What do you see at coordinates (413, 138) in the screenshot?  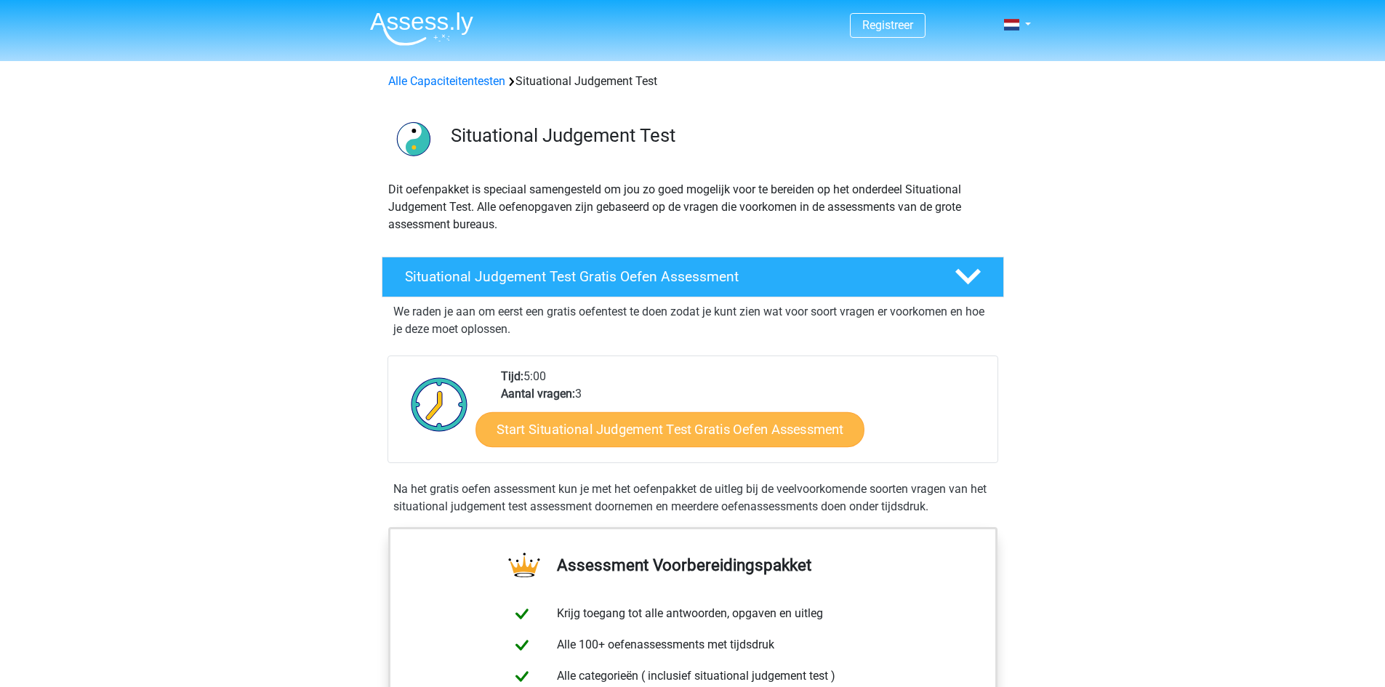 I see `img: situational judgement test` at bounding box center [413, 138].